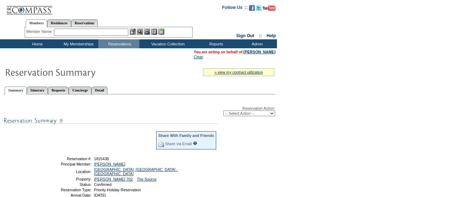  I want to click on a: Itinerary, so click(37, 90).